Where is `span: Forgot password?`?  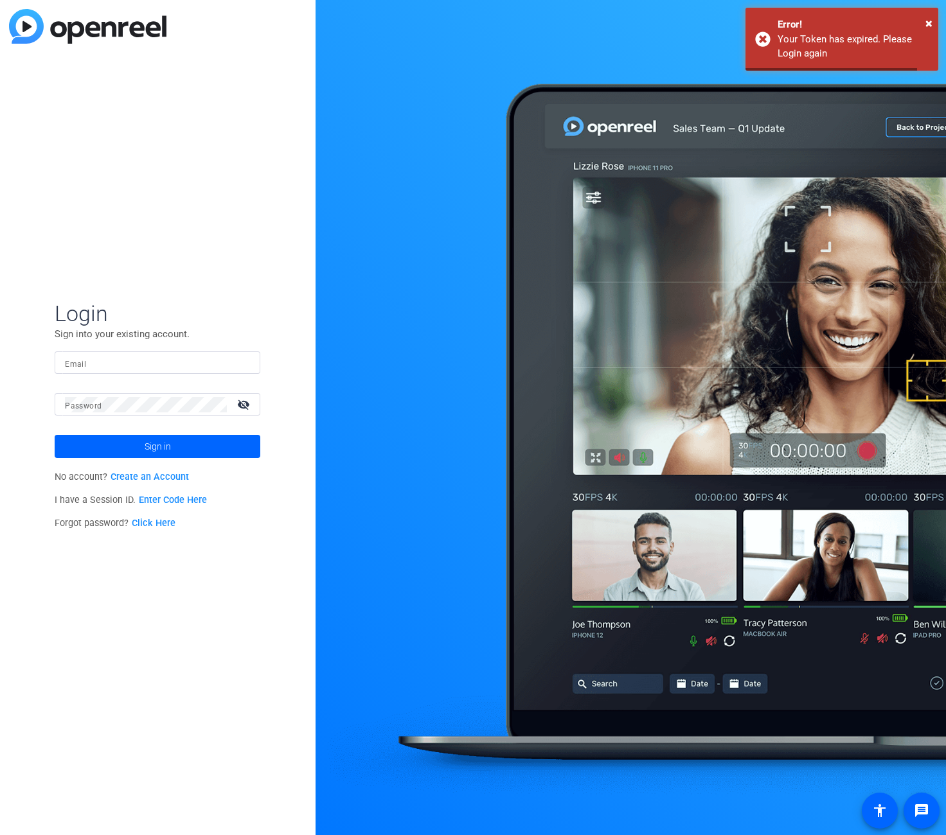
span: Forgot password? is located at coordinates (115, 523).